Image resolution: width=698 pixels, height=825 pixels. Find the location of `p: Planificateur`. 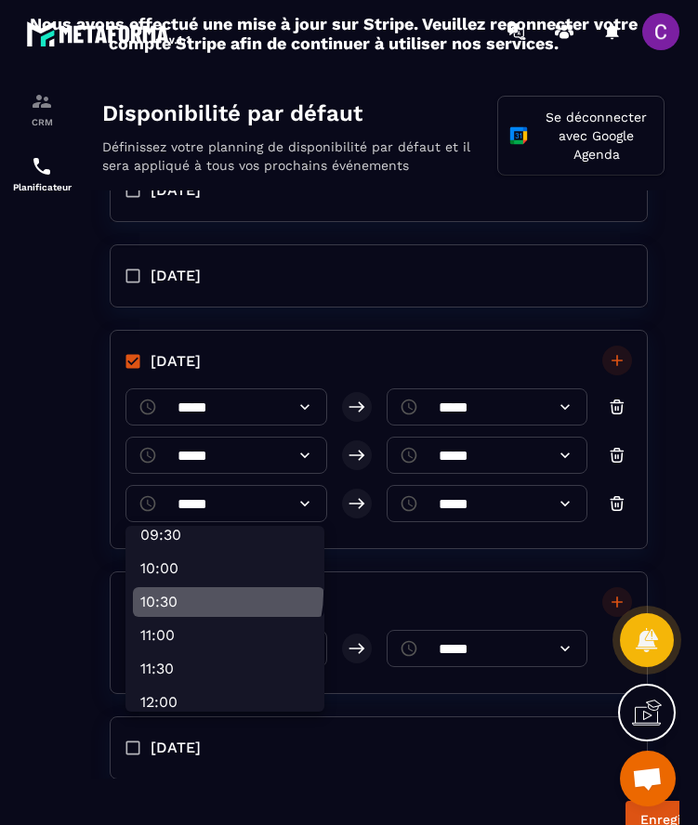

p: Planificateur is located at coordinates (42, 187).